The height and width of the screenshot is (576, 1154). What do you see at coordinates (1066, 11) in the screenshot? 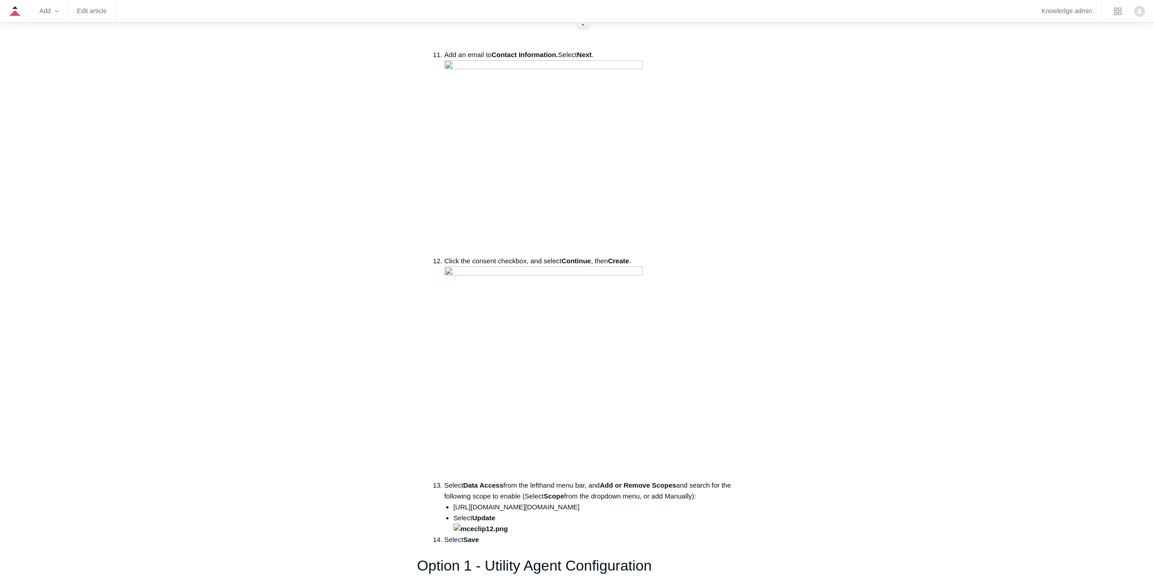
I see `a: Knowledge admin` at bounding box center [1066, 11].